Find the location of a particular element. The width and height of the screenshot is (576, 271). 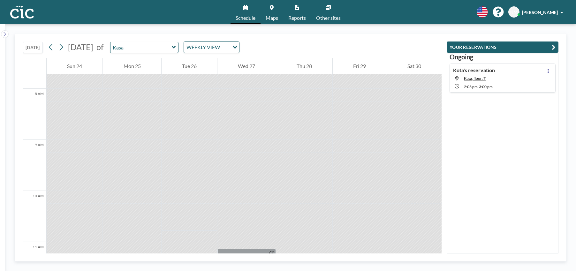

span: 2:03 PM is located at coordinates (470, 86).